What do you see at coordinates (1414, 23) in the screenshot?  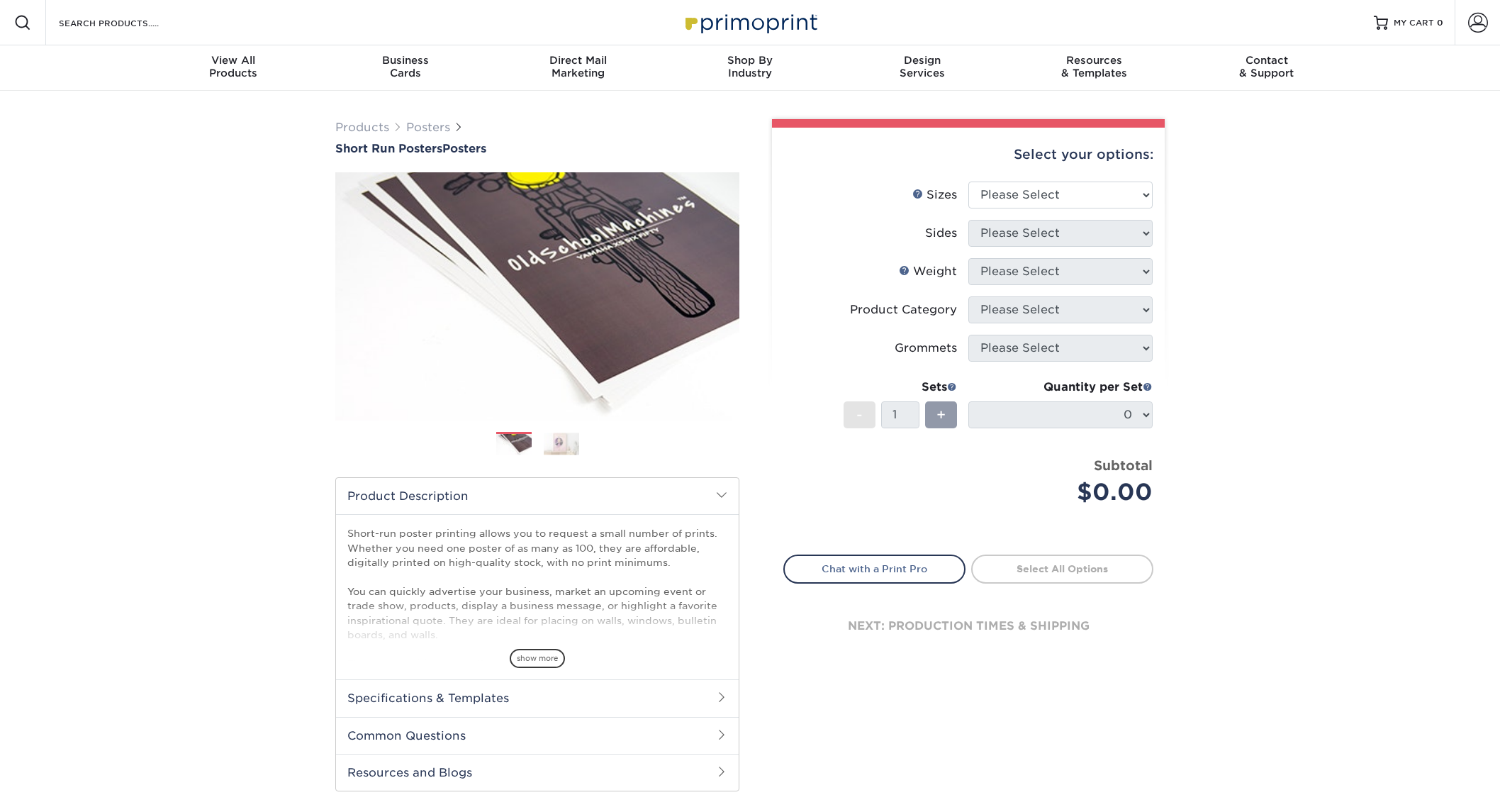 I see `span: MY CART` at bounding box center [1414, 23].